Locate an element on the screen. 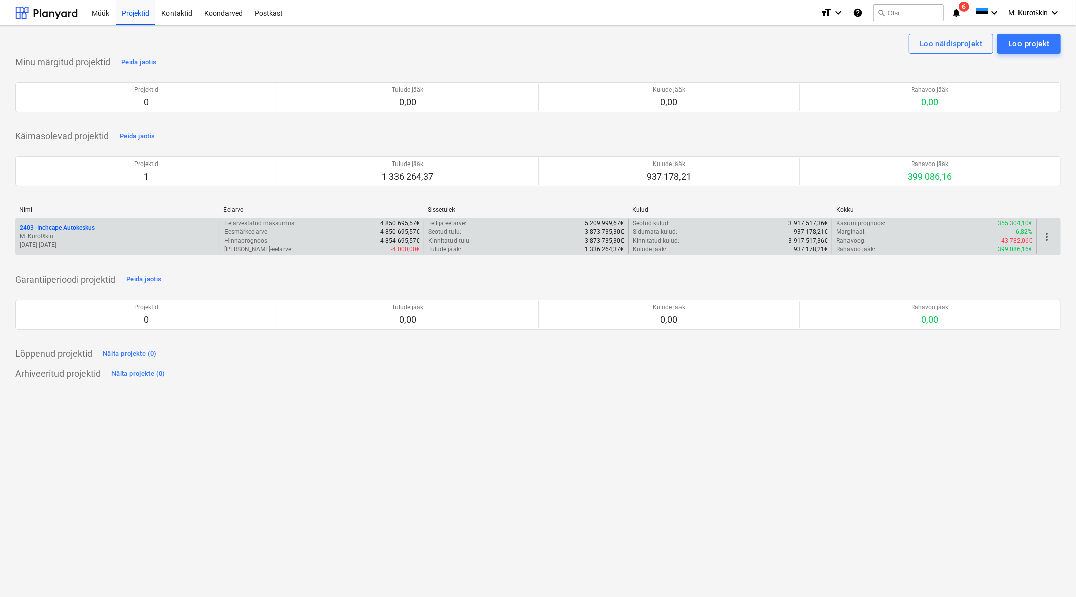  p: Minu märgitud projektid is located at coordinates (63, 62).